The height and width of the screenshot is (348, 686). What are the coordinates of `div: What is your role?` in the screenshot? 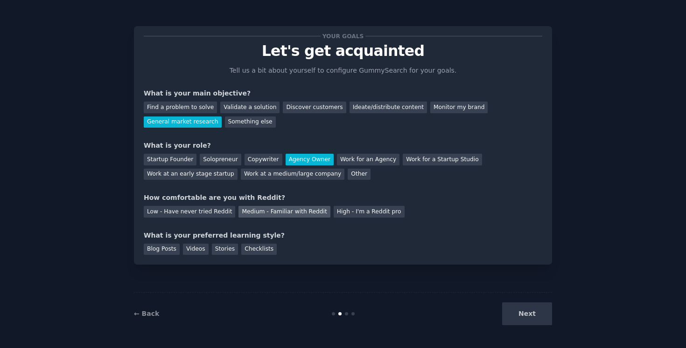 It's located at (343, 146).